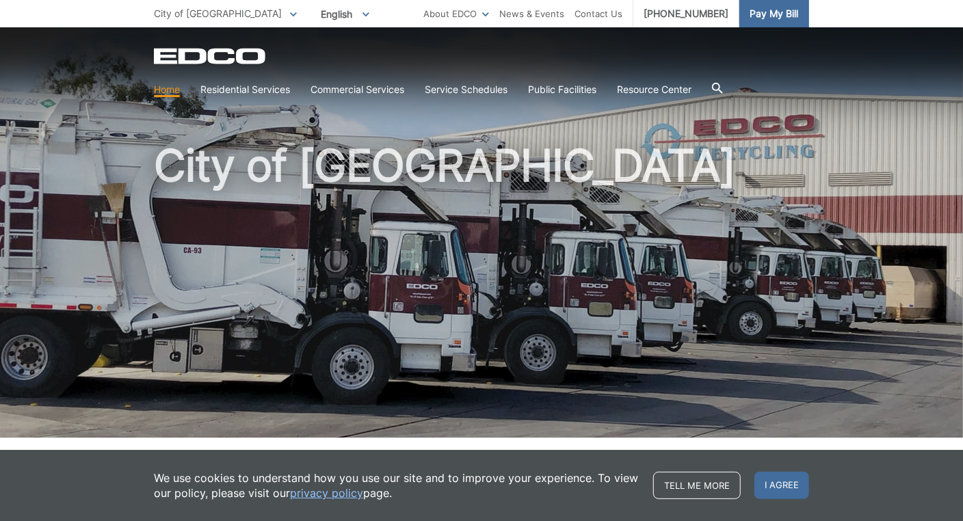  What do you see at coordinates (326, 493) in the screenshot?
I see `a: privacy policy` at bounding box center [326, 493].